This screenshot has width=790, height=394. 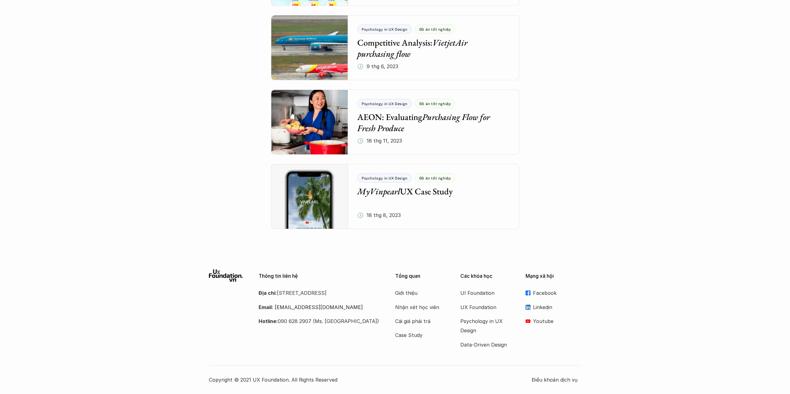 I want to click on p: UX Foundation, so click(x=485, y=307).